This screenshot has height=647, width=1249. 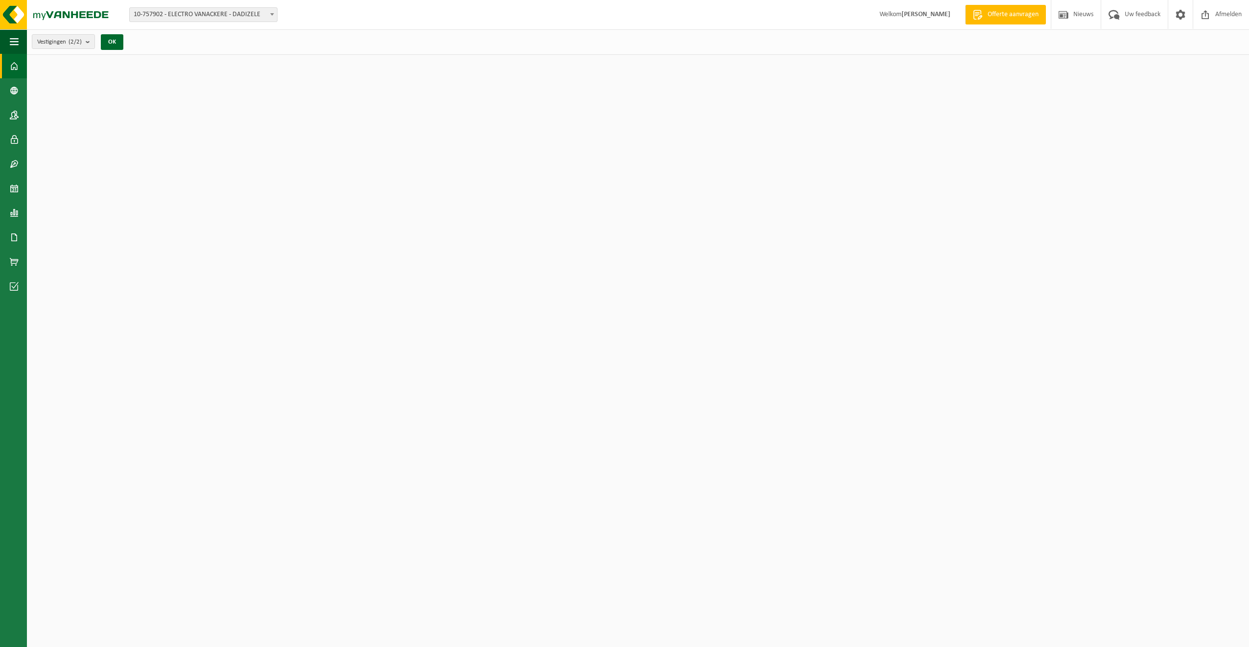 I want to click on button: OK, so click(x=112, y=42).